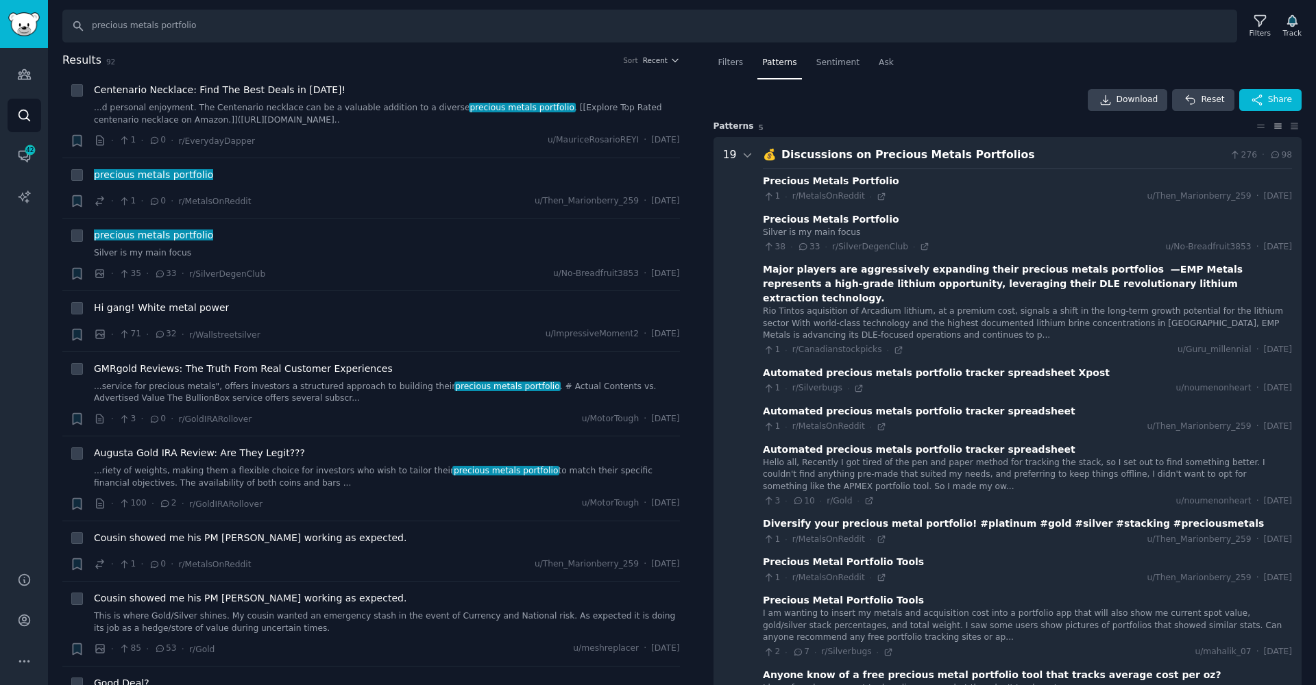 This screenshot has height=685, width=1316. What do you see at coordinates (936, 373) in the screenshot?
I see `div: Automated precious metals portfolio tracker spreadsheet Xpost` at bounding box center [936, 373].